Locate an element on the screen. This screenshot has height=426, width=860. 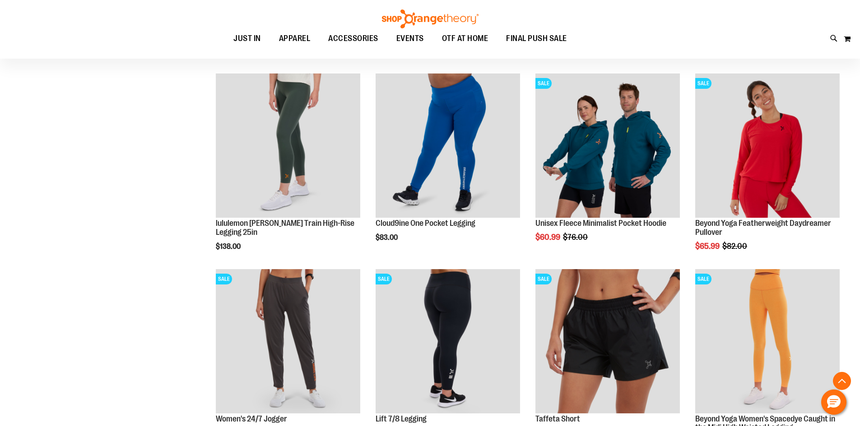
span: $138.00 is located at coordinates (229, 247).